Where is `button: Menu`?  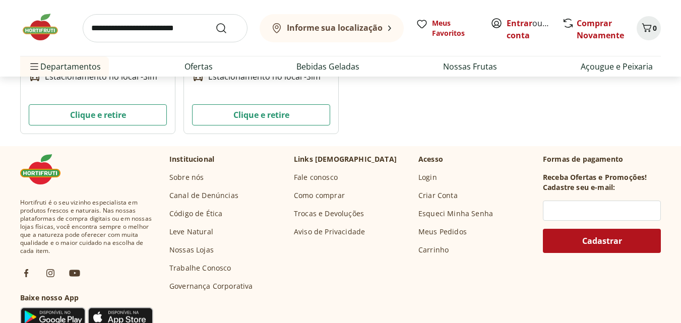 button: Menu is located at coordinates (34, 67).